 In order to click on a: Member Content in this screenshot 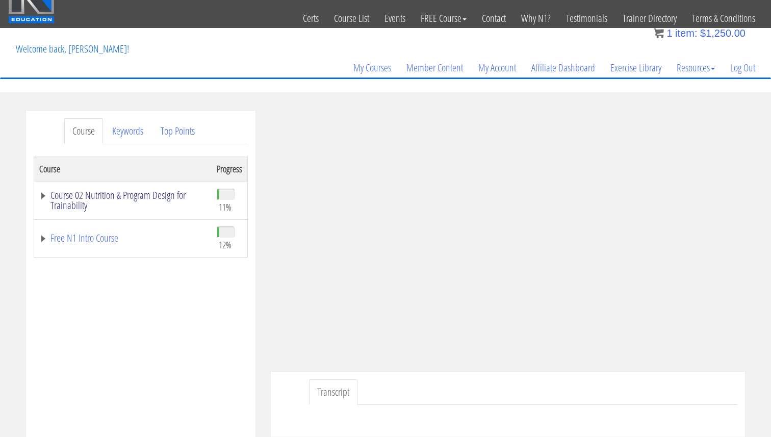, I will do `click(434, 68)`.